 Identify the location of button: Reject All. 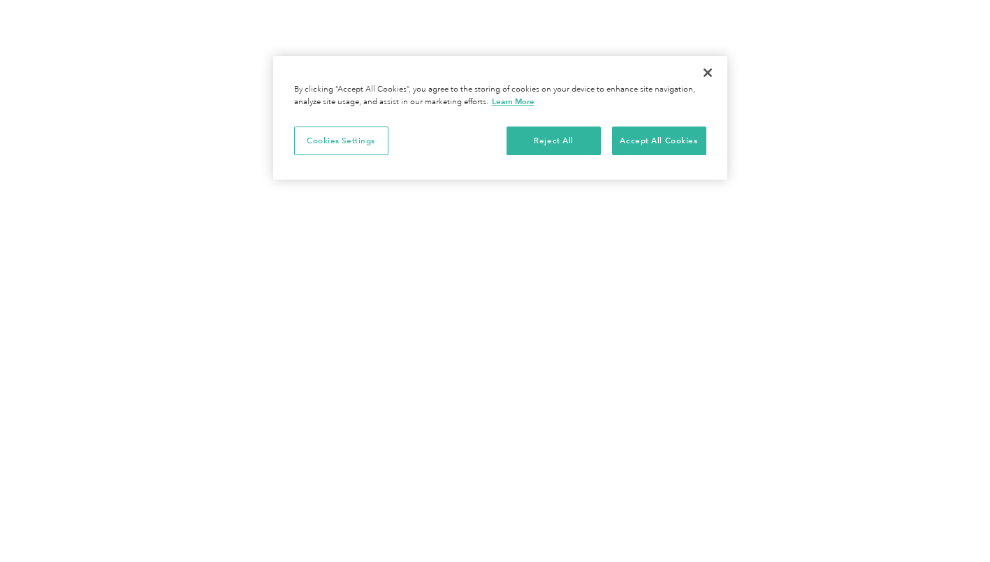
(554, 141).